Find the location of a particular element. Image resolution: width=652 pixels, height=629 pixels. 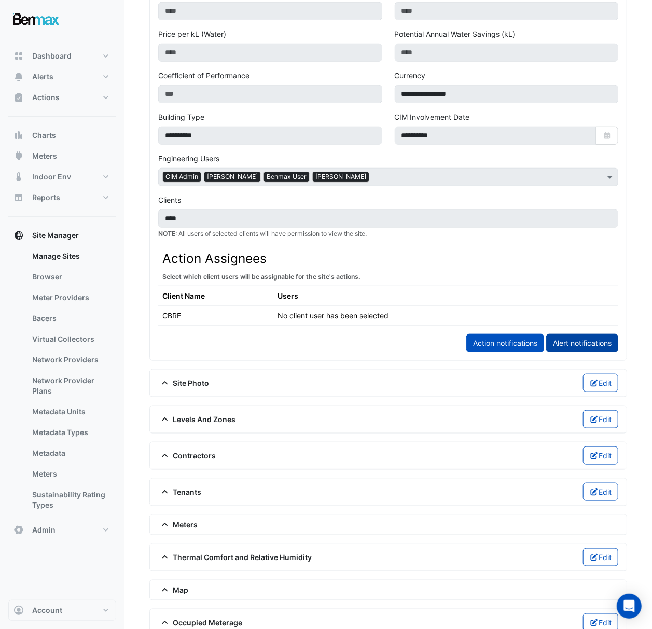

div: CBRE is located at coordinates (172, 315).